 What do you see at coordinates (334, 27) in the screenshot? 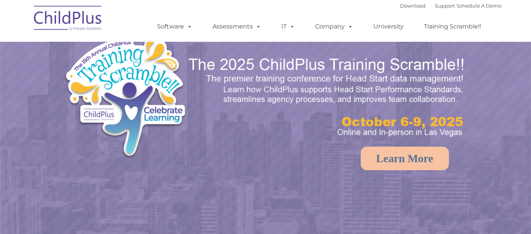
I see `a: Company` at bounding box center [334, 27].